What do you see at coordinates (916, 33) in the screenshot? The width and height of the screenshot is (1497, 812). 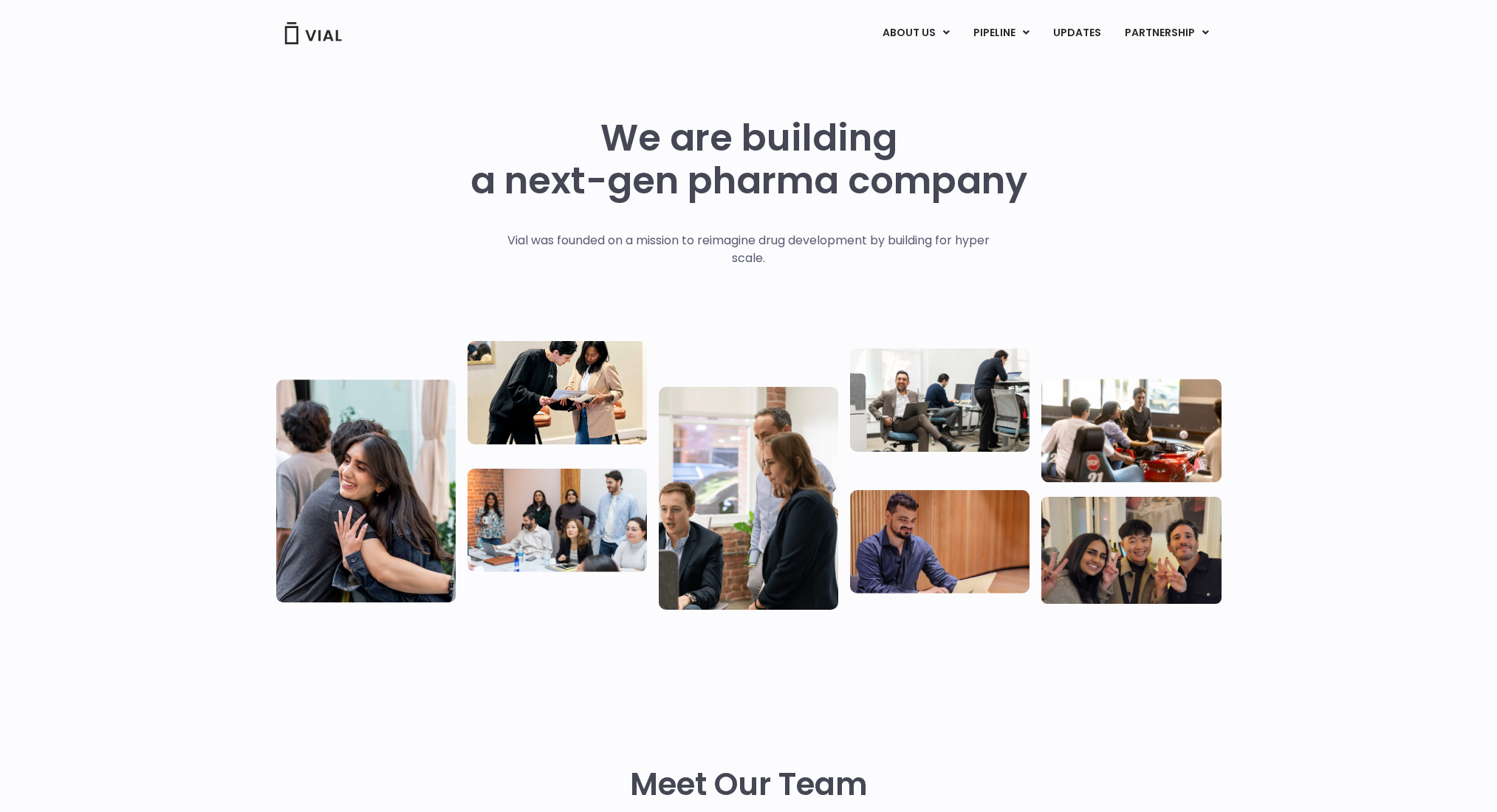 I see `a: ABOUT USMenu Toggle` at bounding box center [916, 33].